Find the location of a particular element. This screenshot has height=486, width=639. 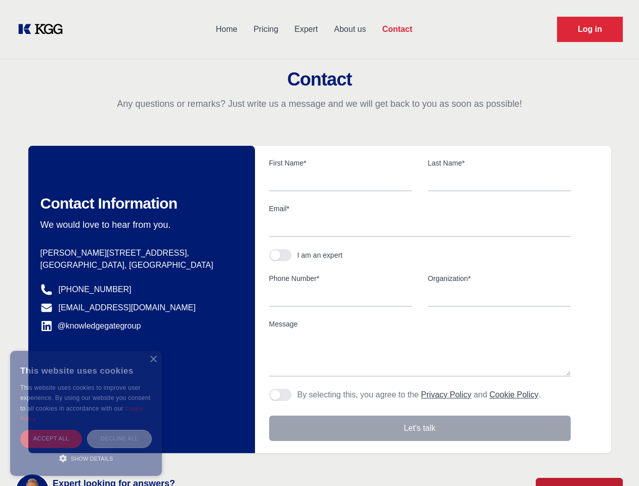

label: Email* is located at coordinates (420, 209).